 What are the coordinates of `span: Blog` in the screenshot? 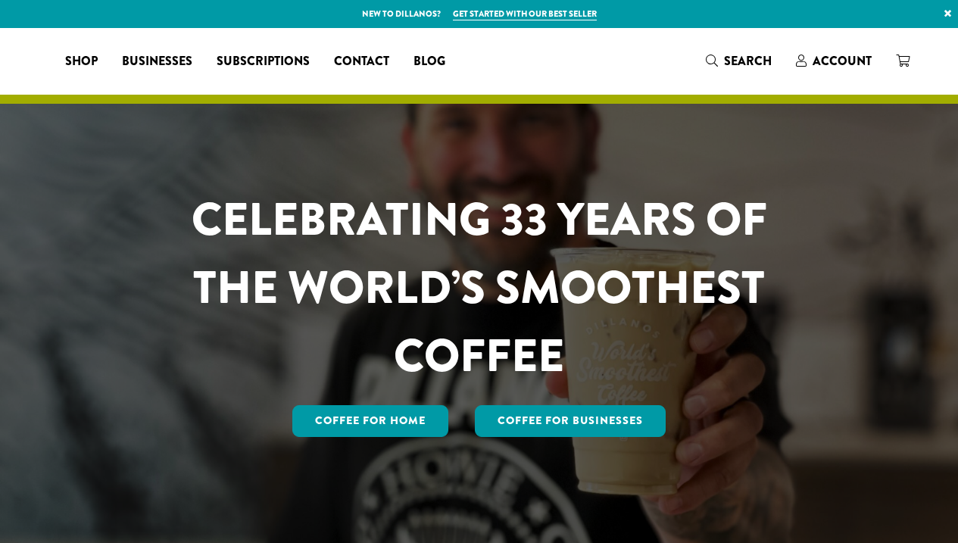 It's located at (429, 61).